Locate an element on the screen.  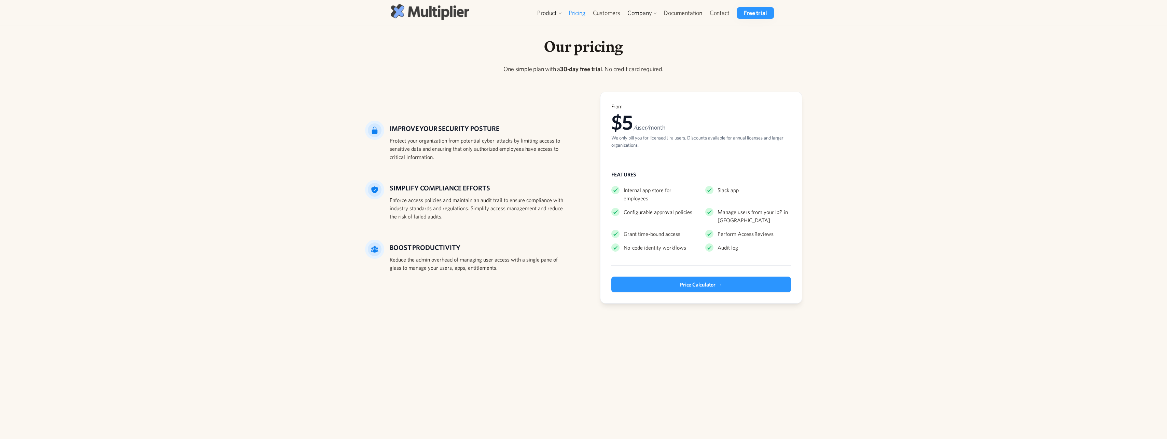
div: Configurable approval policies is located at coordinates (658, 212).